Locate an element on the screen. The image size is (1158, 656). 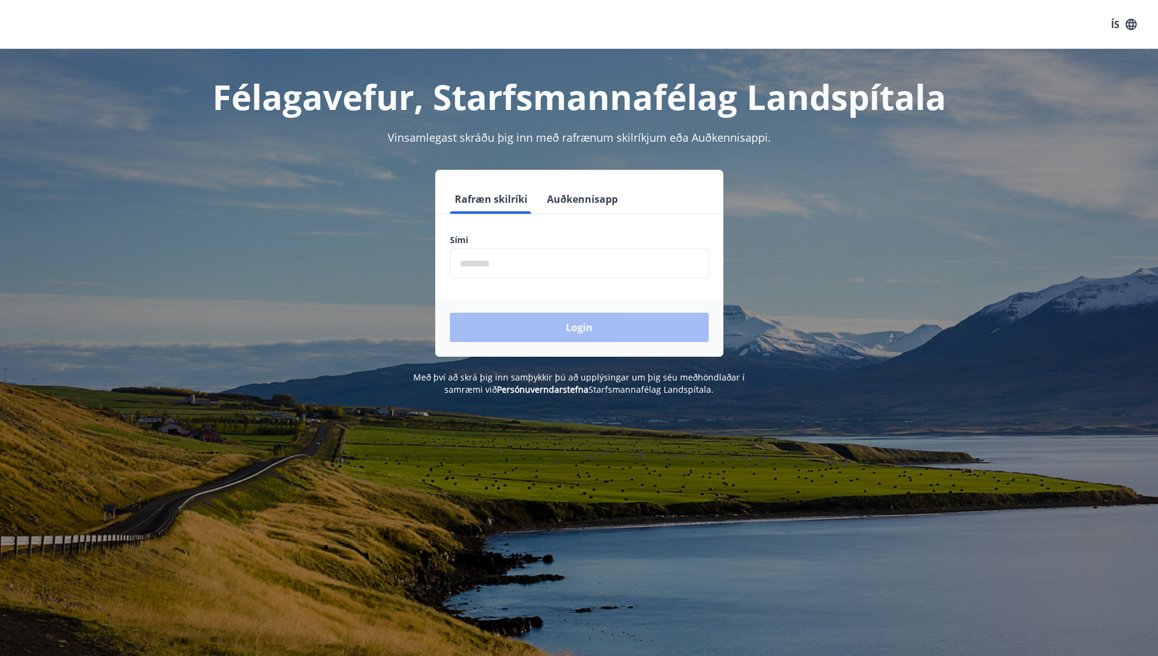
button: Rafræn skilríki is located at coordinates (491, 199).